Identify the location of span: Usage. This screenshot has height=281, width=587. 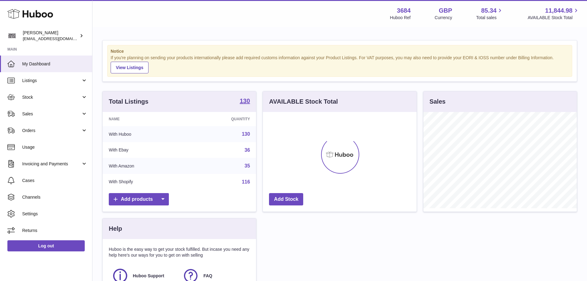
(55, 147).